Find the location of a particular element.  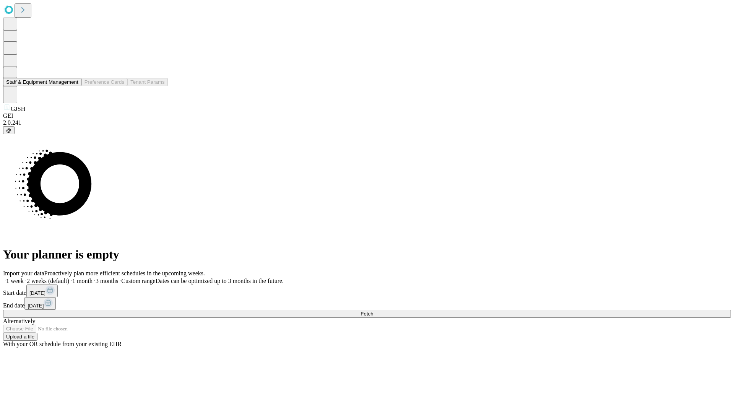

span: 2 weeks (default) is located at coordinates (48, 281).